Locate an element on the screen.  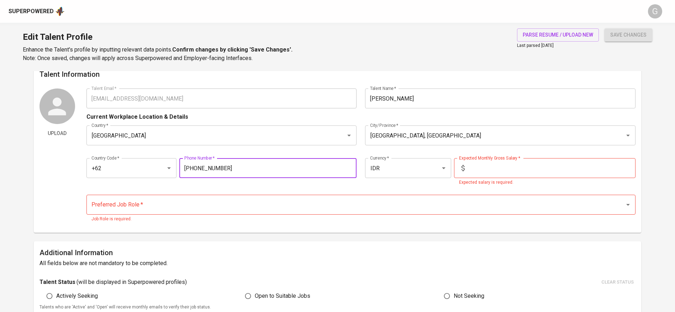
p: Talents who are 'Active' and 'Open' will receive monthly emails to verify their job status. is located at coordinates (337, 308).